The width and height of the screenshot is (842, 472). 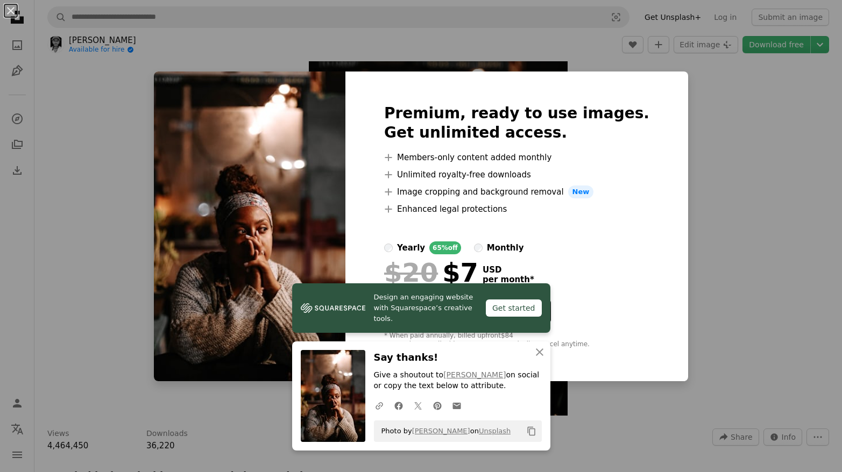 I want to click on a: Design an engaging website with Squarespace’s creative tools.Get started, so click(x=421, y=308).